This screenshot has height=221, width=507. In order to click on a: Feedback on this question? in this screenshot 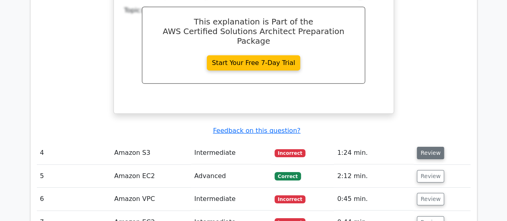, I will do `click(256, 130)`.